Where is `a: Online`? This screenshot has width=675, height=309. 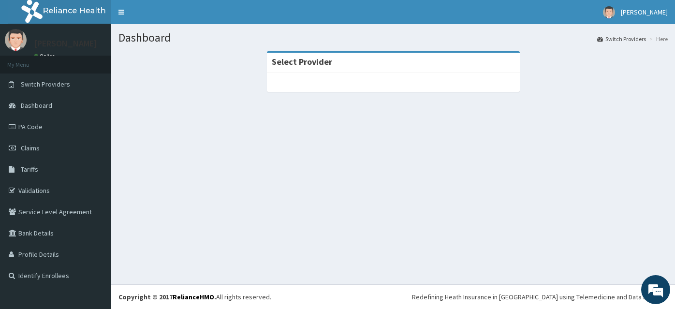
a: Online is located at coordinates (45, 56).